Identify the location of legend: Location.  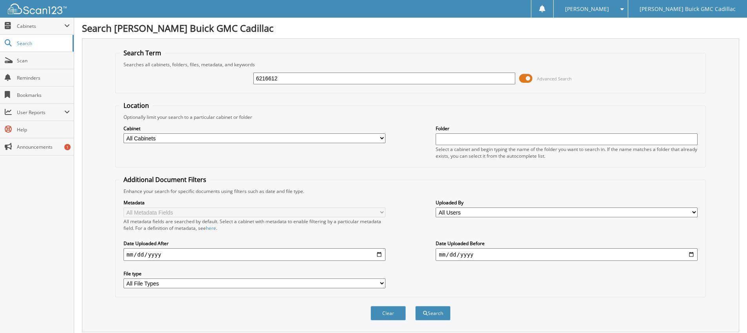
(136, 105).